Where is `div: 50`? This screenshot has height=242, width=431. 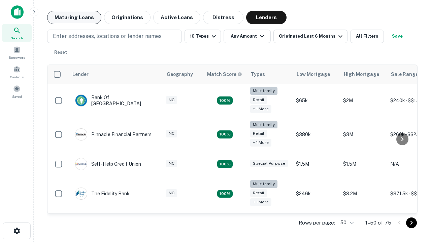 div: 50 is located at coordinates (346, 223).